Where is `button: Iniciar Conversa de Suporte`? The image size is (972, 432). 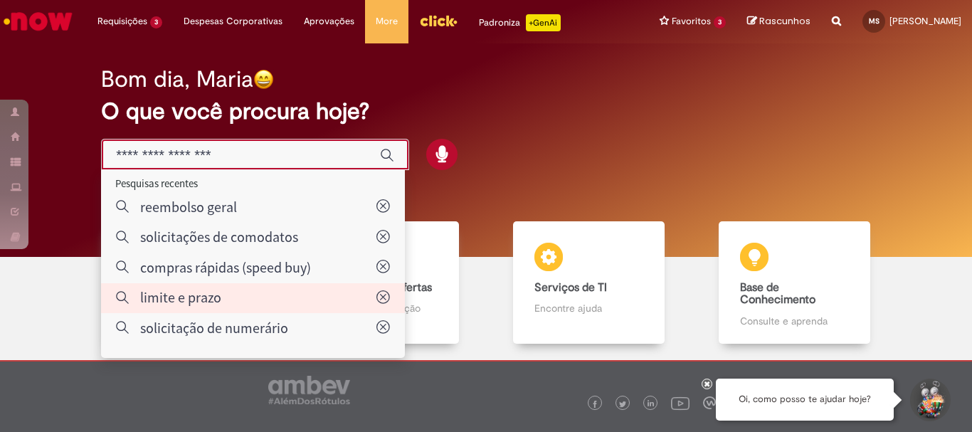
button: Iniciar Conversa de Suporte is located at coordinates (929, 400).